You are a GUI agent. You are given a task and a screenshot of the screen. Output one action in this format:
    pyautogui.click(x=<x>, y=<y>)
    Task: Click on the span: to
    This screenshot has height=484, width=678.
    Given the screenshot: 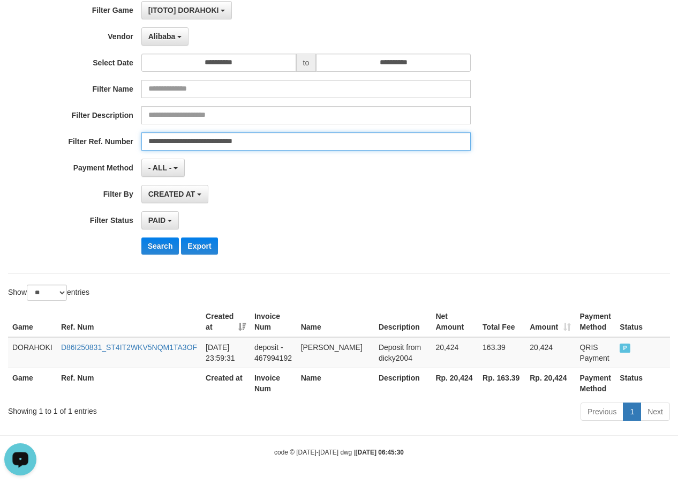 What is the action you would take?
    pyautogui.click(x=306, y=63)
    